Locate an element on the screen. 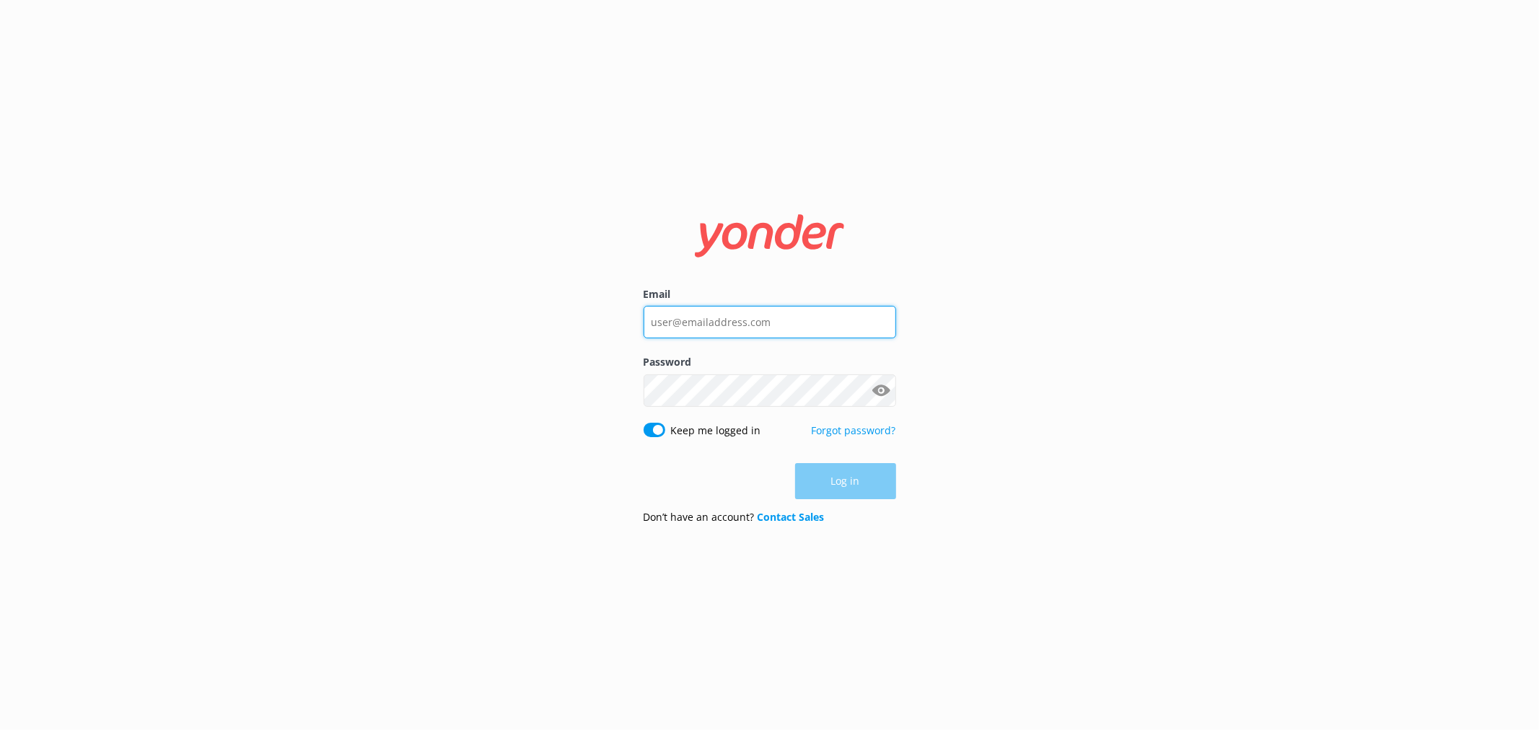 The height and width of the screenshot is (730, 1539). label: Keep me logged in is located at coordinates (716, 431).